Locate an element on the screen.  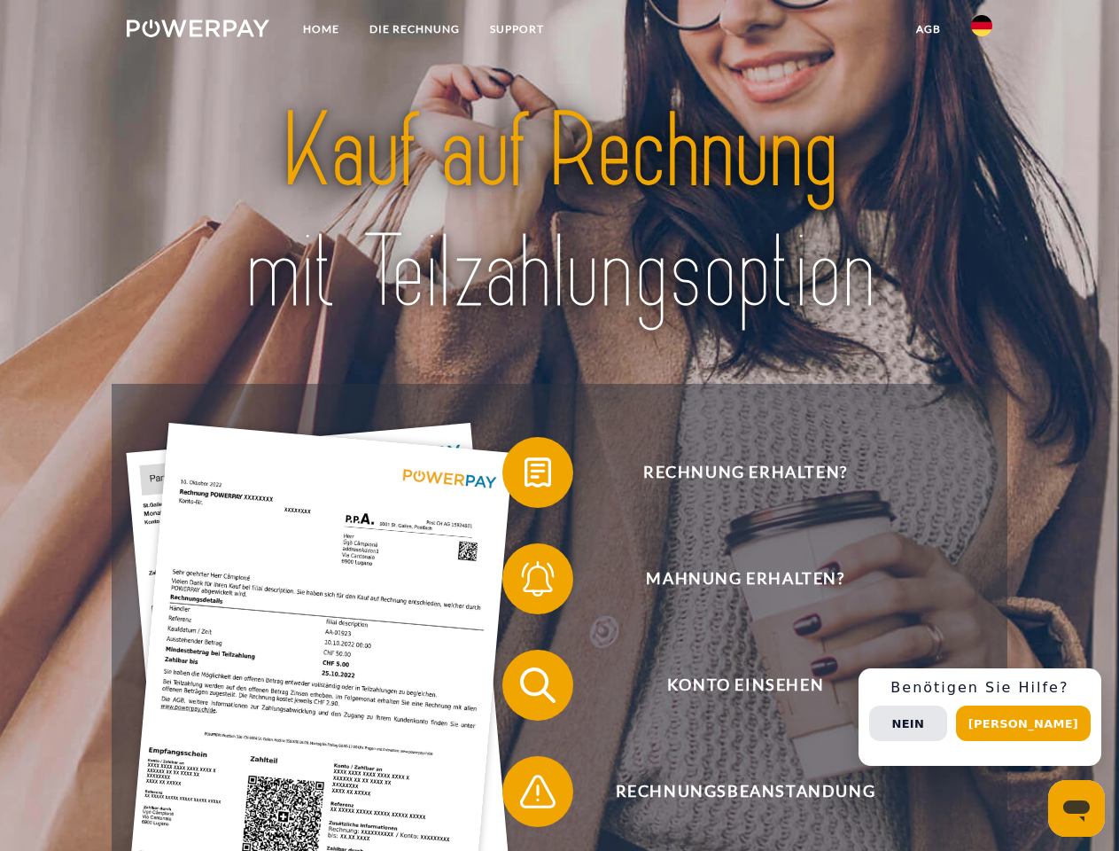
div: Schnellhilfe is located at coordinates (980, 717).